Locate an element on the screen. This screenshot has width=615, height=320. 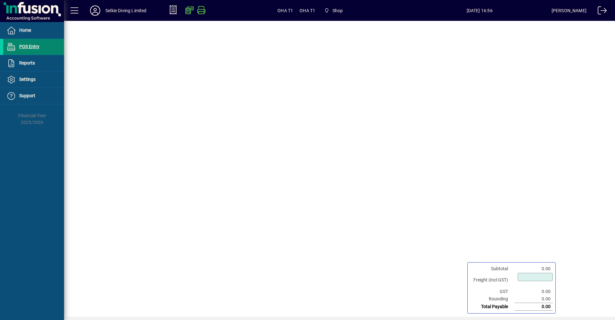
a: Reports is located at coordinates (34, 63).